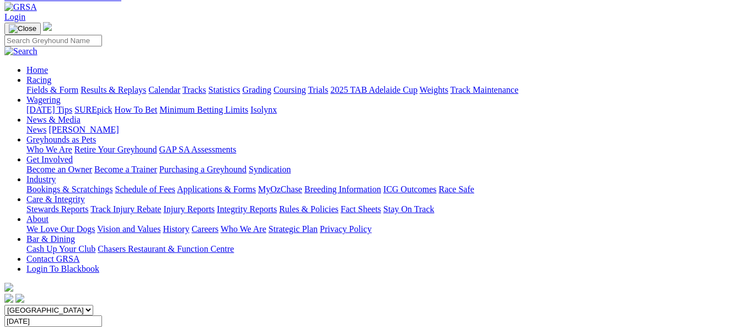  What do you see at coordinates (23, 29) in the screenshot?
I see `img: Close` at bounding box center [23, 29].